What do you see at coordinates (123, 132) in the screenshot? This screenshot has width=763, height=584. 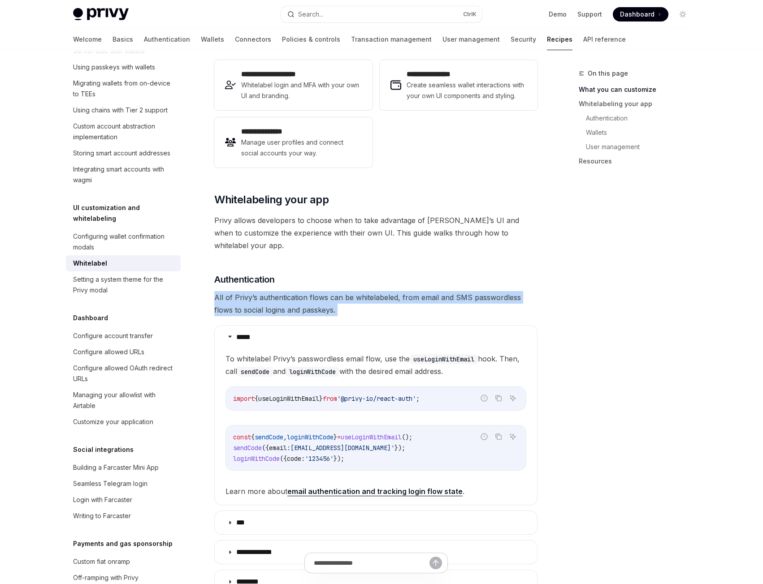 I see `a: Custom account abstraction implementation` at bounding box center [123, 132].